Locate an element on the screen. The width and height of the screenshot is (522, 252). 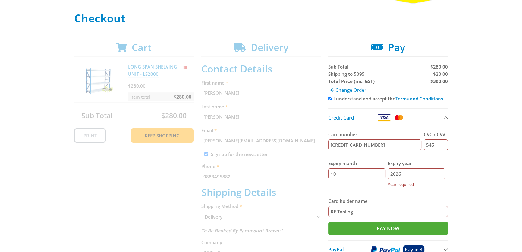
label: Expiry month is located at coordinates (357, 163).